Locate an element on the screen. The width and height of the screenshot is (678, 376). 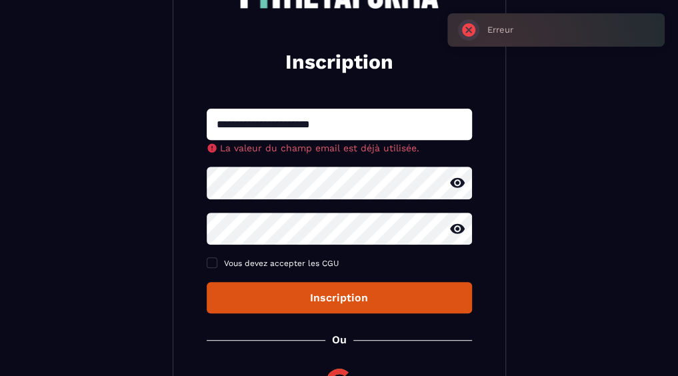
div: Inscription is located at coordinates (339, 297).